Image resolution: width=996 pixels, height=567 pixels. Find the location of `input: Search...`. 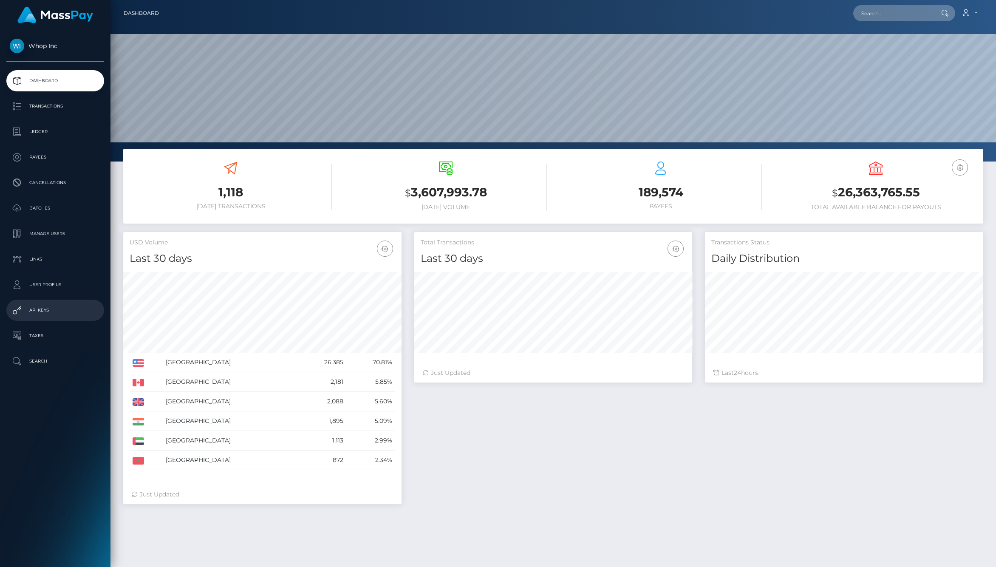

input: Search... is located at coordinates (893, 13).